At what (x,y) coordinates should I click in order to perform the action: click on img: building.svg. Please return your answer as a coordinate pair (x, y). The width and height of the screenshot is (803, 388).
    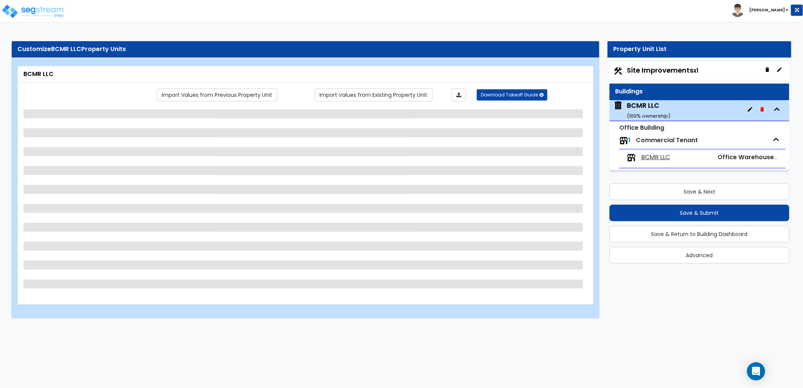
    Looking at the image, I should click on (618, 105).